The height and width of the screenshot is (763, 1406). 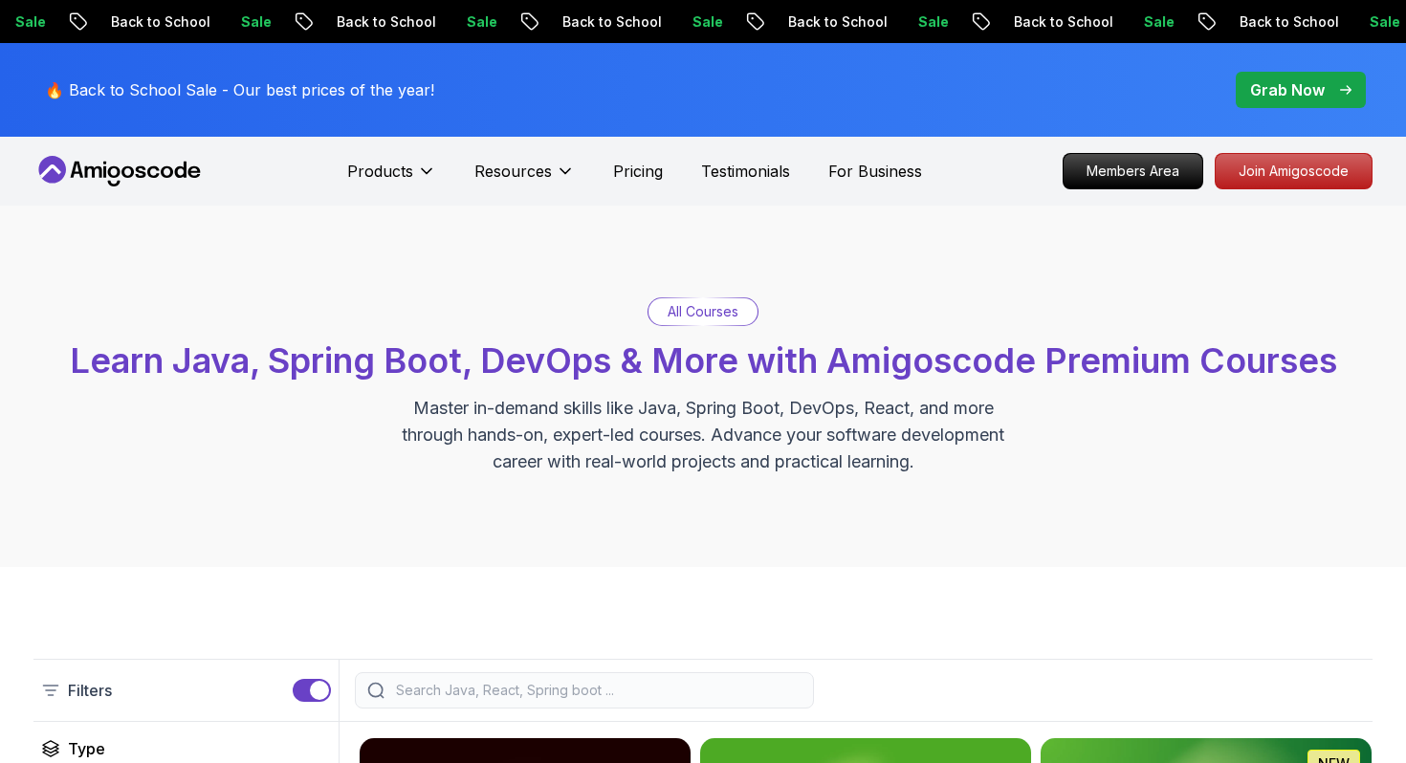 What do you see at coordinates (638, 171) in the screenshot?
I see `p: Pricing` at bounding box center [638, 171].